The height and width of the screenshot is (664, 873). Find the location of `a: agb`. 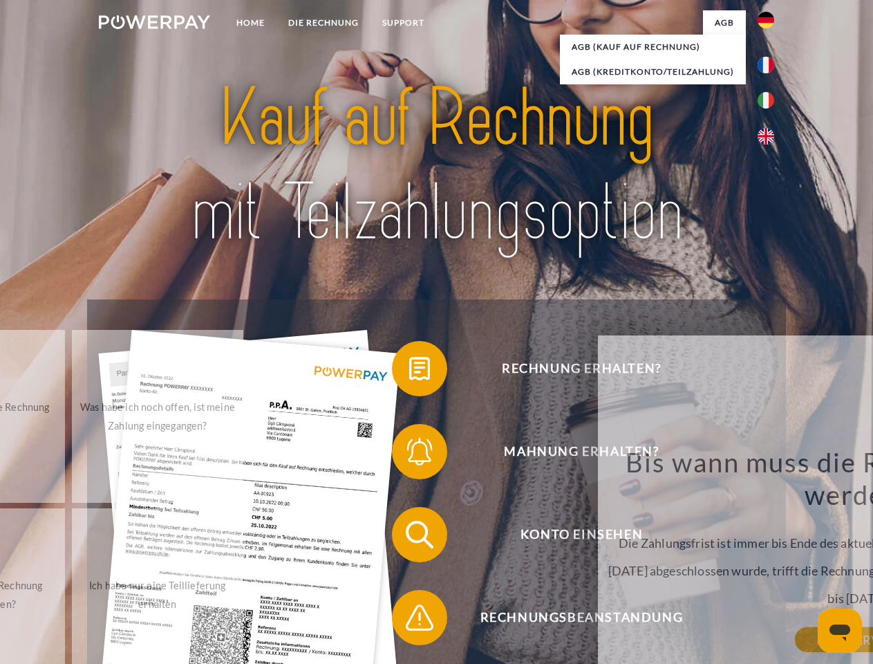

a: agb is located at coordinates (725, 23).